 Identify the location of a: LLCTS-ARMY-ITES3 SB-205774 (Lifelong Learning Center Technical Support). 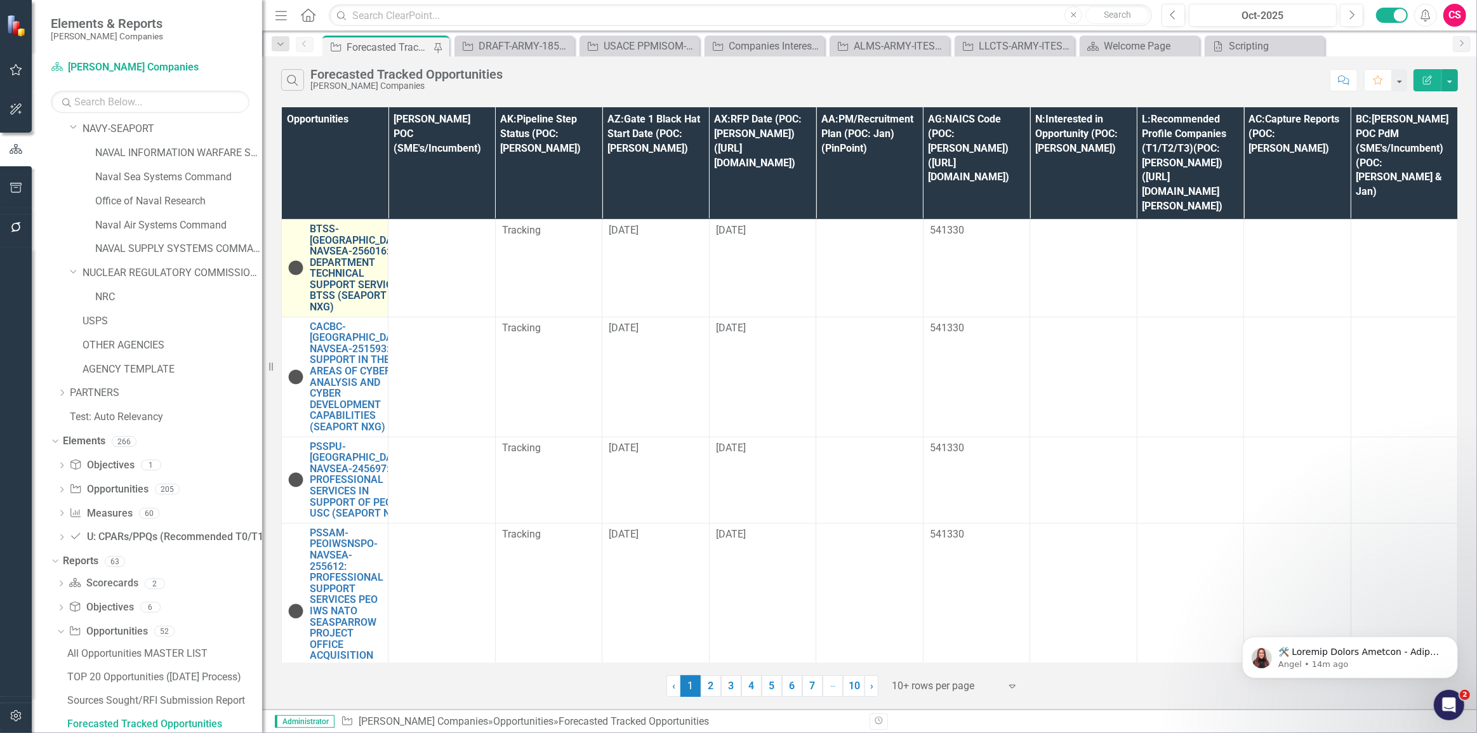
(1014, 46).